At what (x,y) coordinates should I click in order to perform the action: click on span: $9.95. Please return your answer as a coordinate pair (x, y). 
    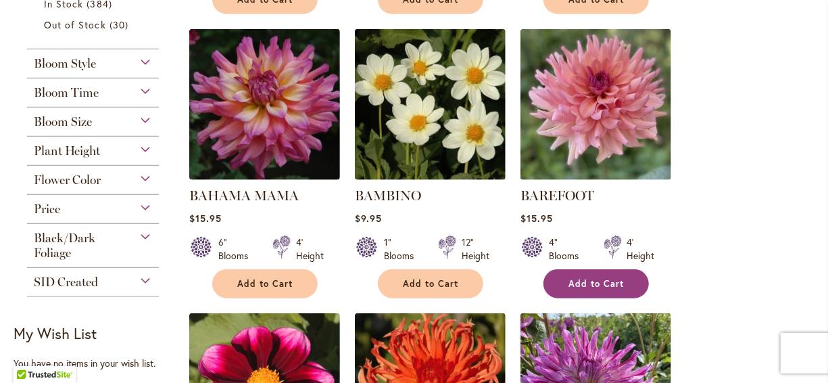
    Looking at the image, I should click on (368, 218).